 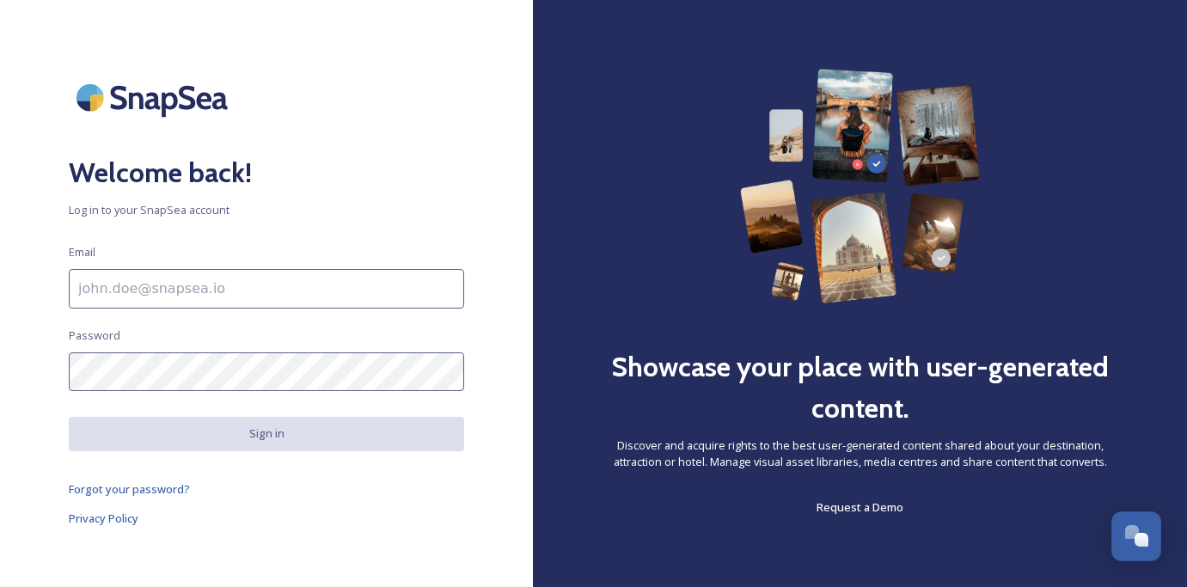 What do you see at coordinates (129, 489) in the screenshot?
I see `span: Forgot your password?` at bounding box center [129, 489].